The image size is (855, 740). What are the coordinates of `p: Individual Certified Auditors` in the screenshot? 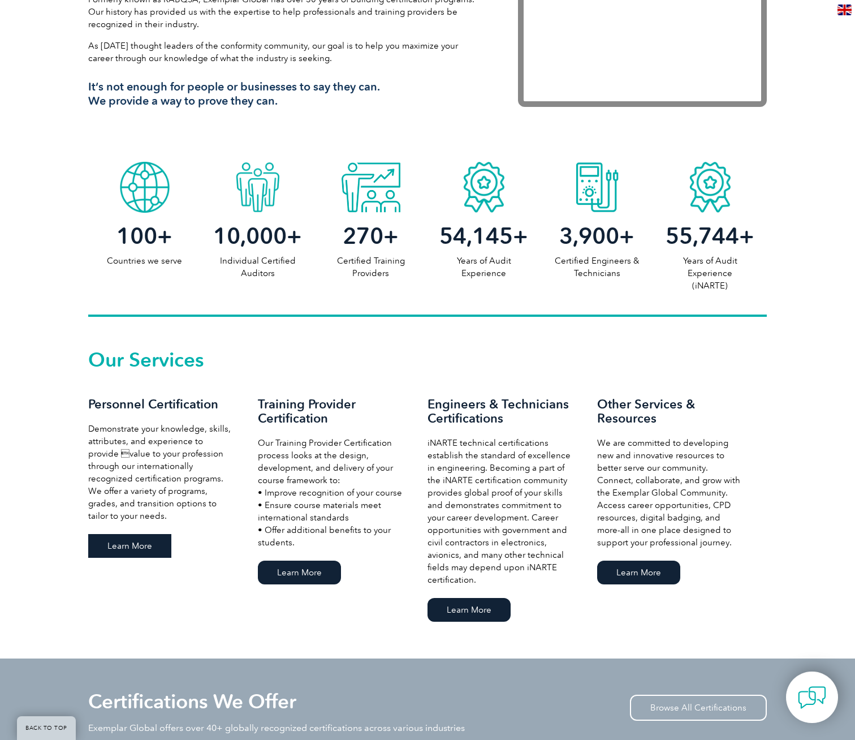 It's located at (258, 267).